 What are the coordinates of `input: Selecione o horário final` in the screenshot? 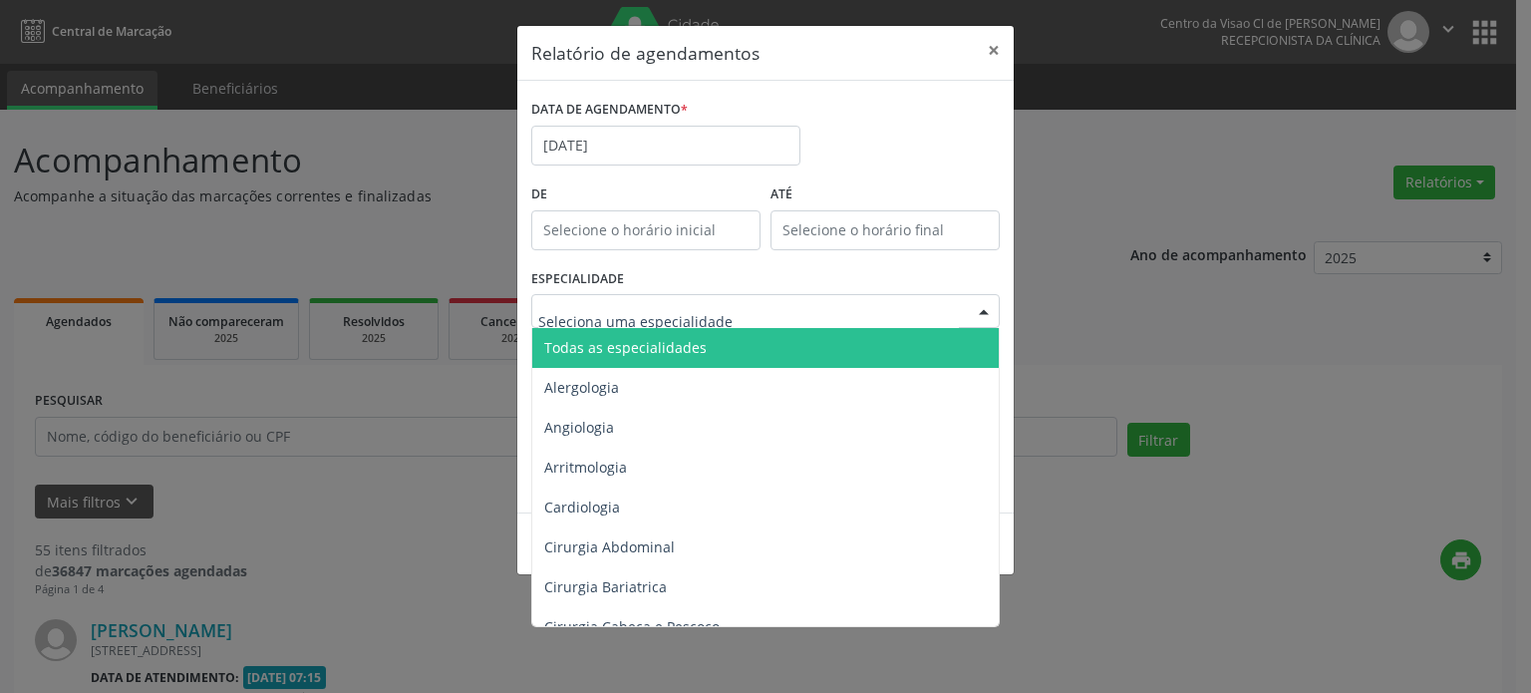 It's located at (885, 230).